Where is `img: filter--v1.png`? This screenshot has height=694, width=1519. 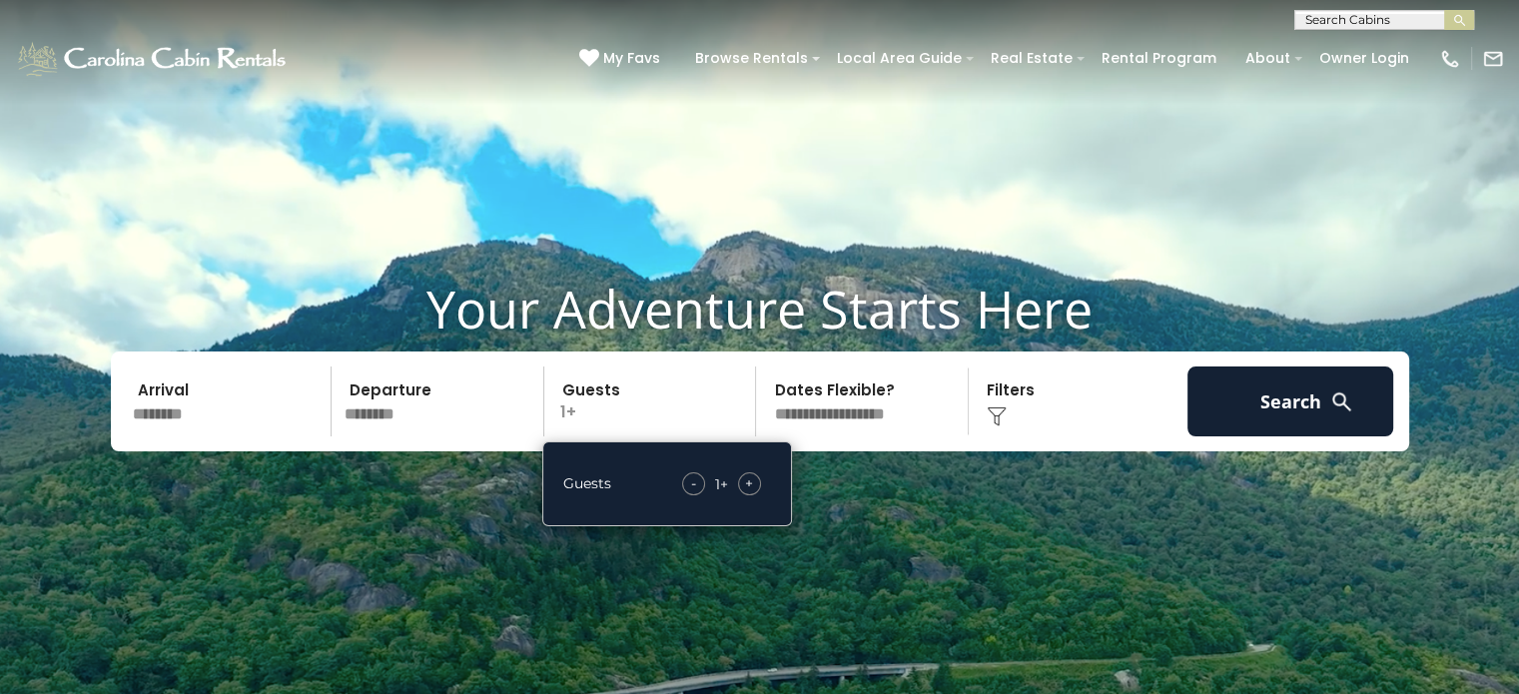
img: filter--v1.png is located at coordinates (997, 417).